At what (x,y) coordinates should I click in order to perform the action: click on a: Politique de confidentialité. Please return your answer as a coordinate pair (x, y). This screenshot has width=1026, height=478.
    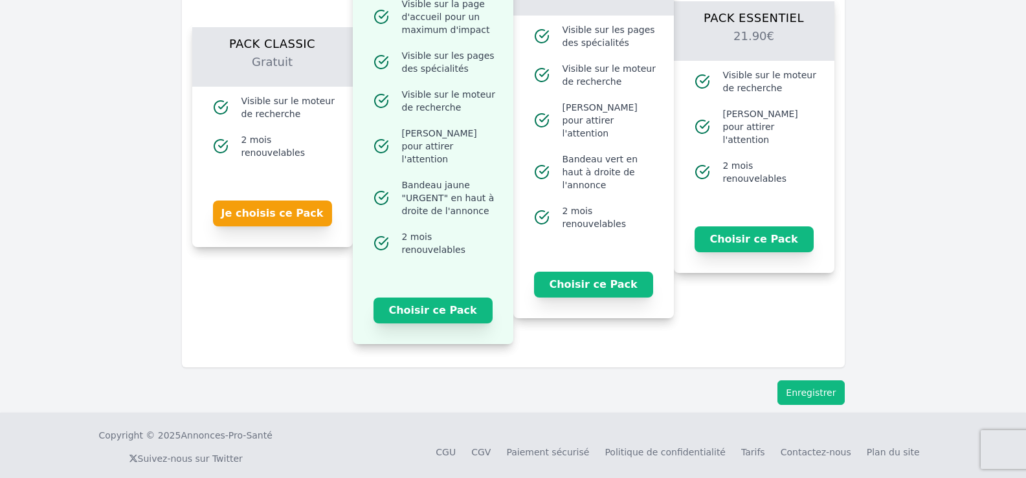
    Looking at the image, I should click on (665, 452).